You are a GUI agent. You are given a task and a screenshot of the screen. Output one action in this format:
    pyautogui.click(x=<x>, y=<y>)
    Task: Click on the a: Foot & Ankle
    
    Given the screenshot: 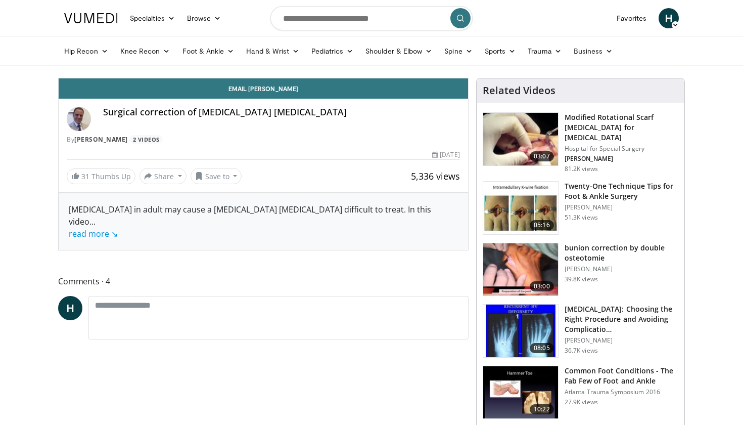 What is the action you would take?
    pyautogui.click(x=208, y=51)
    